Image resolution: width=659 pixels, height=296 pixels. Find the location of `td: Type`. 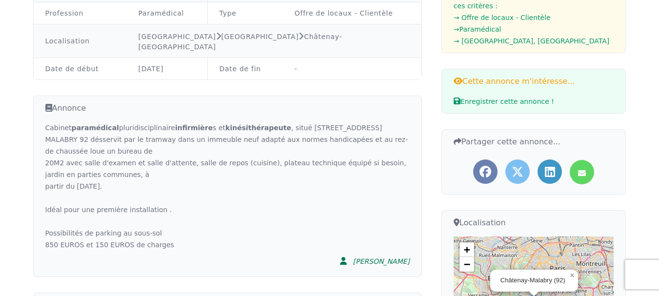

td: Type is located at coordinates (245, 13).